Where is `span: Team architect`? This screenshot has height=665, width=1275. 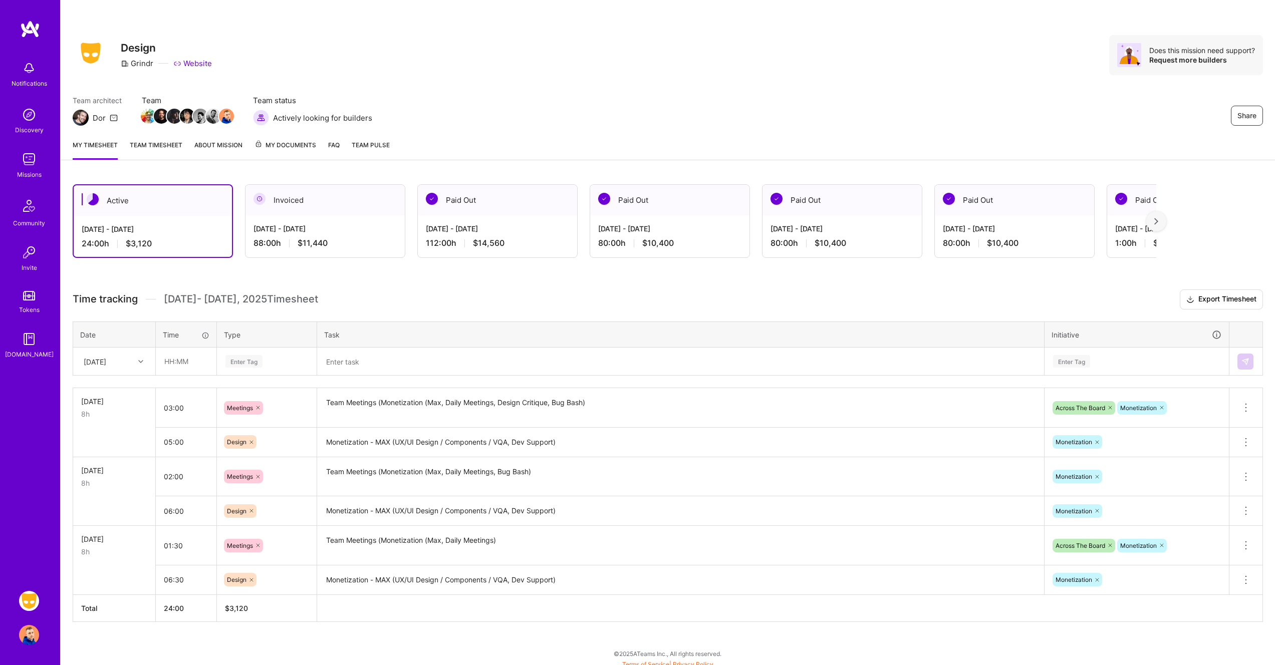
span: Team architect is located at coordinates (97, 100).